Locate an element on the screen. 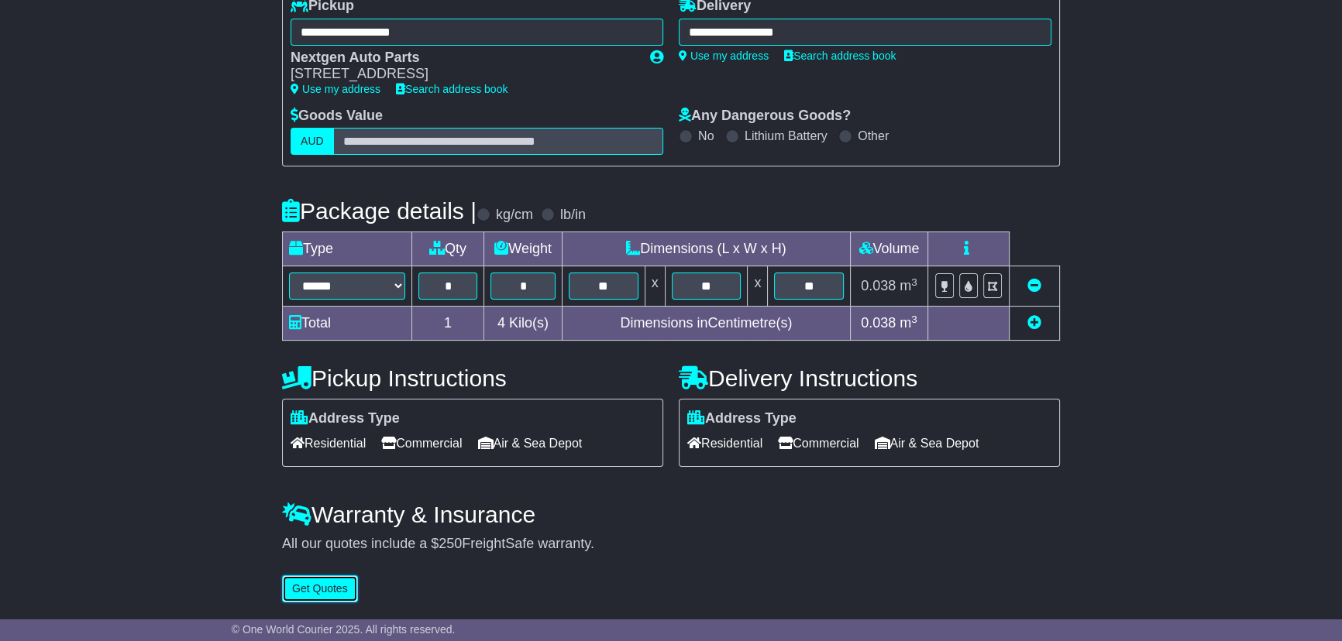 The image size is (1342, 641). label: AUD is located at coordinates (312, 141).